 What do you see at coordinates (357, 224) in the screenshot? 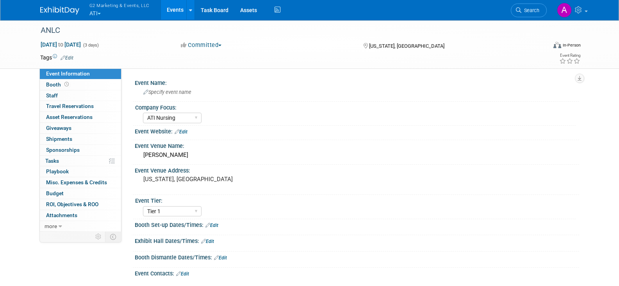
I see `div: Booth Set-up Dates/Times:` at bounding box center [357, 224].